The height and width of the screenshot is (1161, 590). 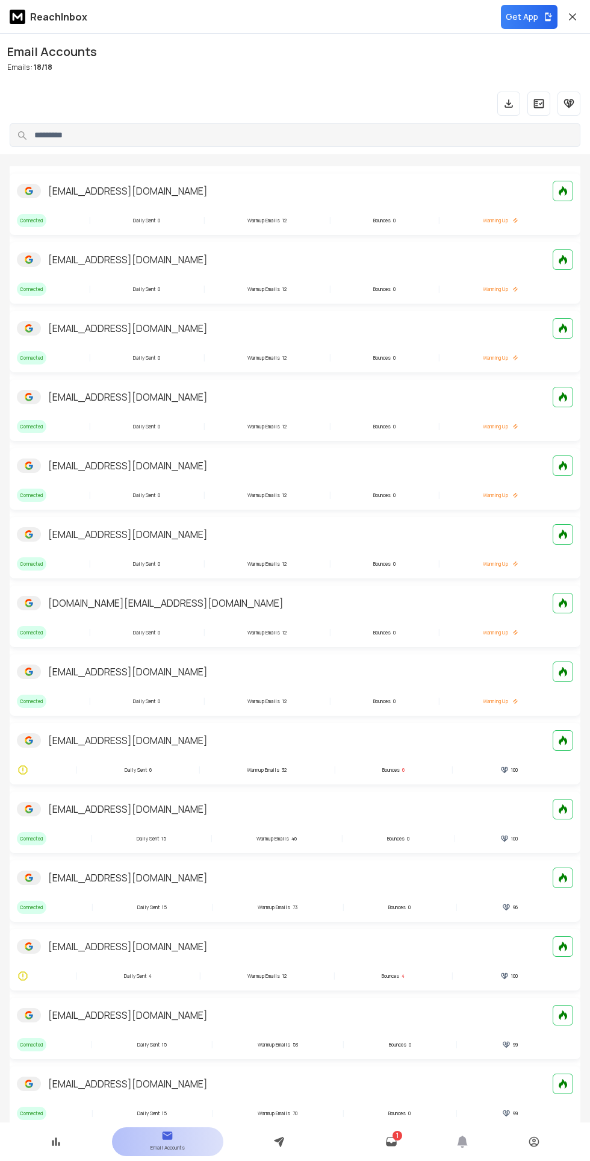 I want to click on p: Emails :, so click(x=52, y=67).